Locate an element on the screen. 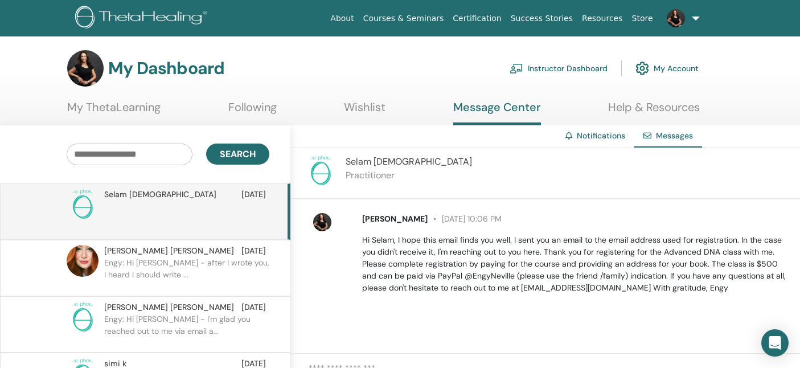 Image resolution: width=800 pixels, height=368 pixels. p: Practitioner is located at coordinates (409, 175).